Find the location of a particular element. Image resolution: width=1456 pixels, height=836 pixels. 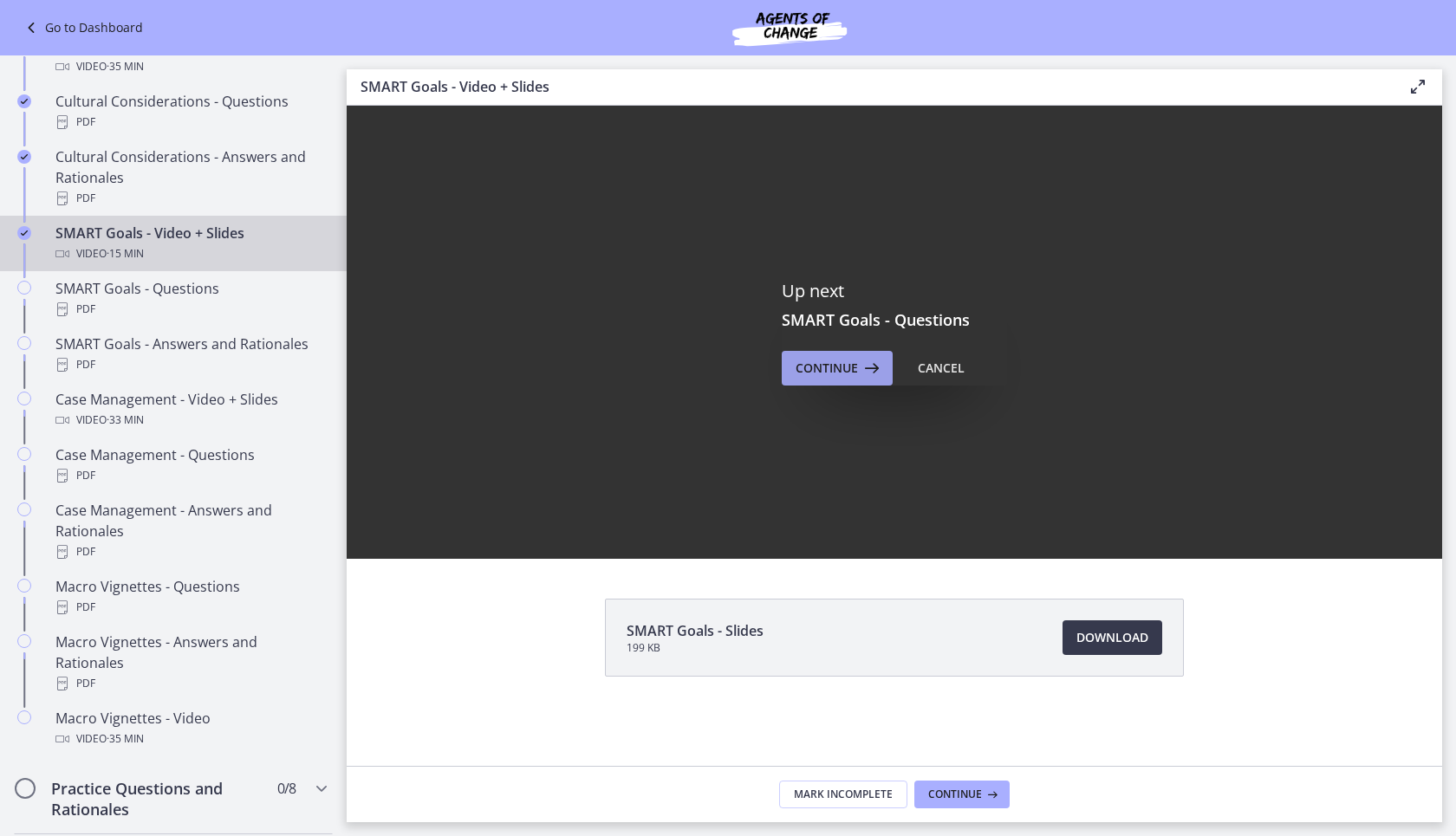

a: Download is located at coordinates (1112, 638).